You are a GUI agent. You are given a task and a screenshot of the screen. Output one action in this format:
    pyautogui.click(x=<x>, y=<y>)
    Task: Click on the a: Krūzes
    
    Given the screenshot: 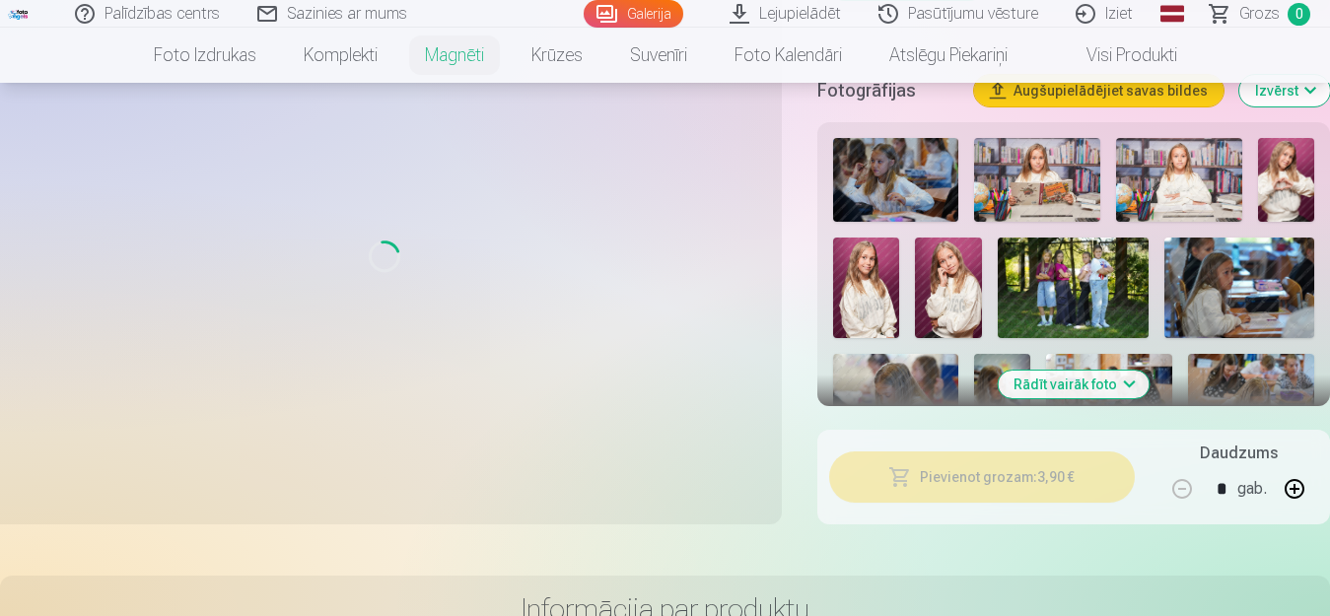 What is the action you would take?
    pyautogui.click(x=557, y=55)
    